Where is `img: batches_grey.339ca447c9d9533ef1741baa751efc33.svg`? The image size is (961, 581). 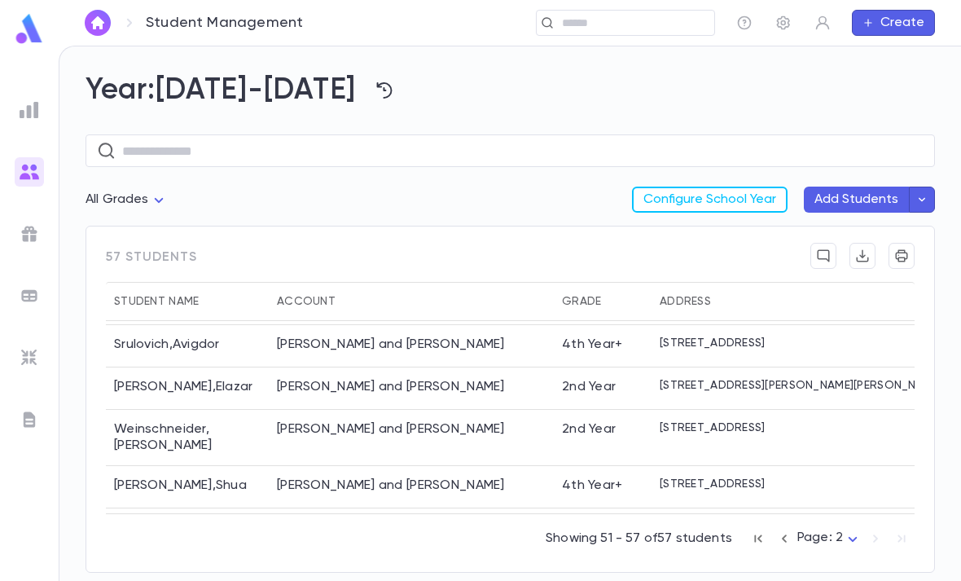
img: batches_grey.339ca447c9d9533ef1741baa751efc33.svg is located at coordinates (29, 296).